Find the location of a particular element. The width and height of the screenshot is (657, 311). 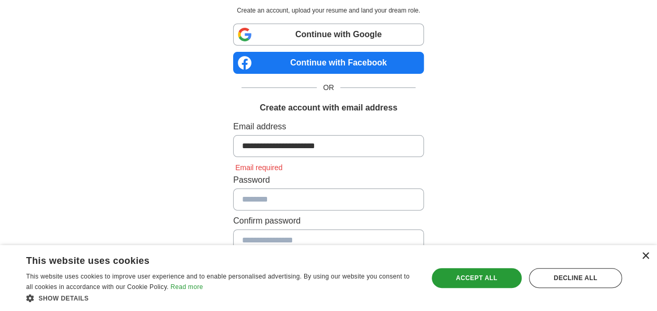

div: Show details is located at coordinates (221, 297).